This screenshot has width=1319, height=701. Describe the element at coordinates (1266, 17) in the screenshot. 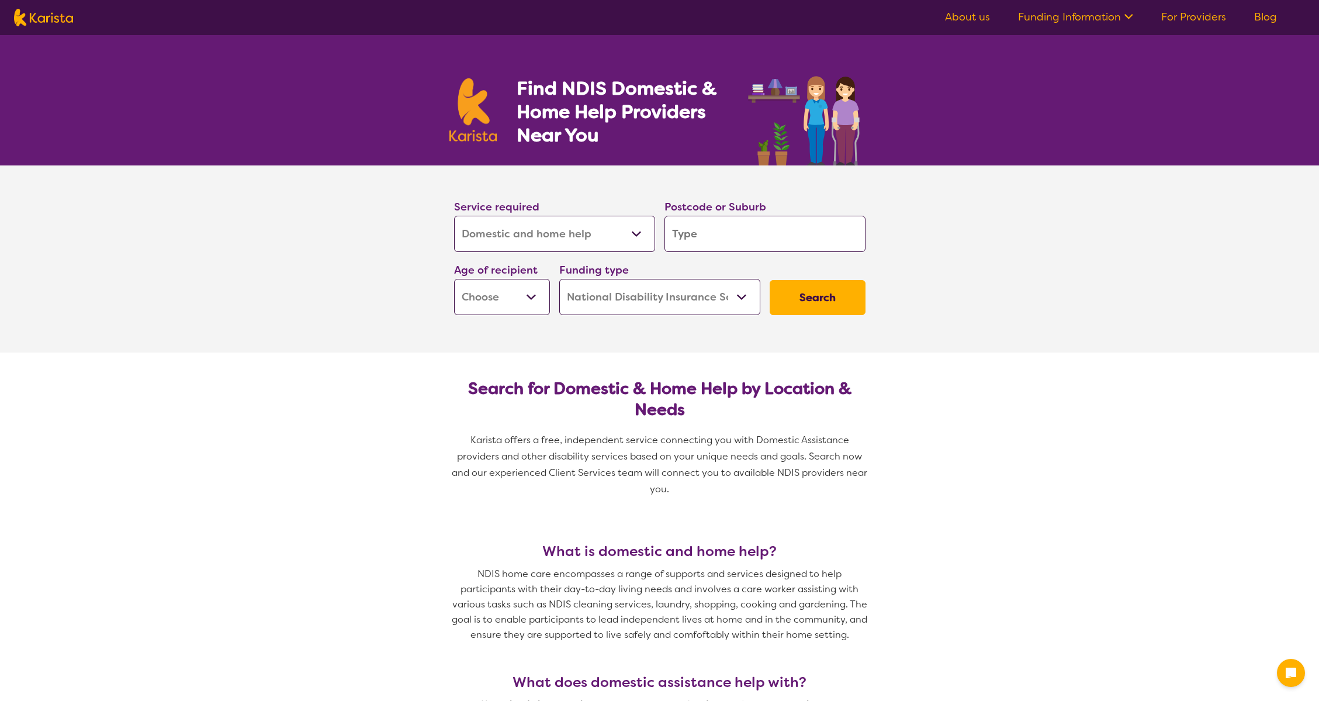

I see `a: Blog` at that location.